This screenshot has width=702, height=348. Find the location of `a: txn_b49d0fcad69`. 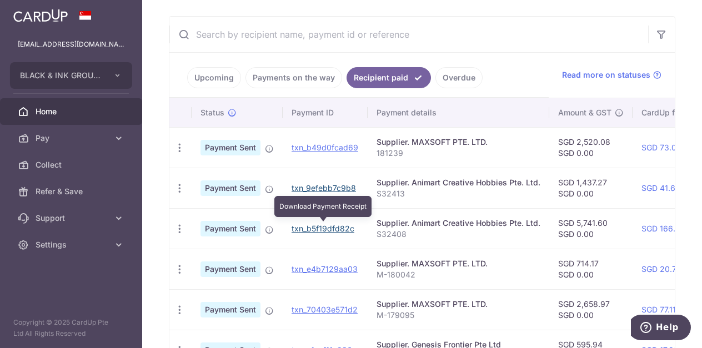

a: txn_b49d0fcad69 is located at coordinates (325, 147).